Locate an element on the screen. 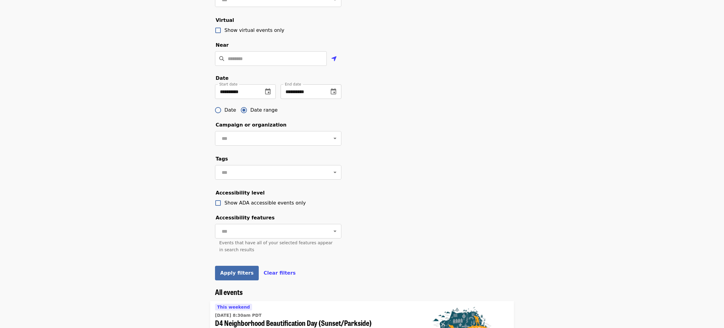 This screenshot has height=328, width=724. span: Virtual is located at coordinates (225, 20).